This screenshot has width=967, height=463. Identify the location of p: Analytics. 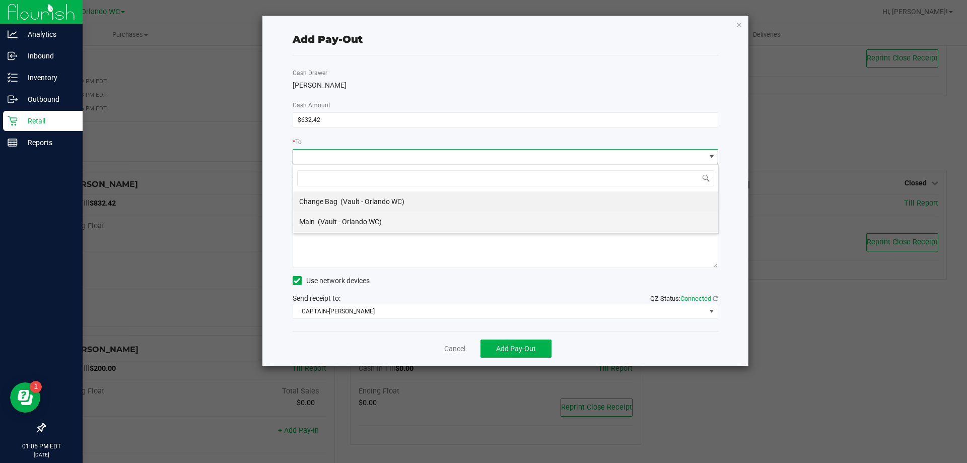
(48, 34).